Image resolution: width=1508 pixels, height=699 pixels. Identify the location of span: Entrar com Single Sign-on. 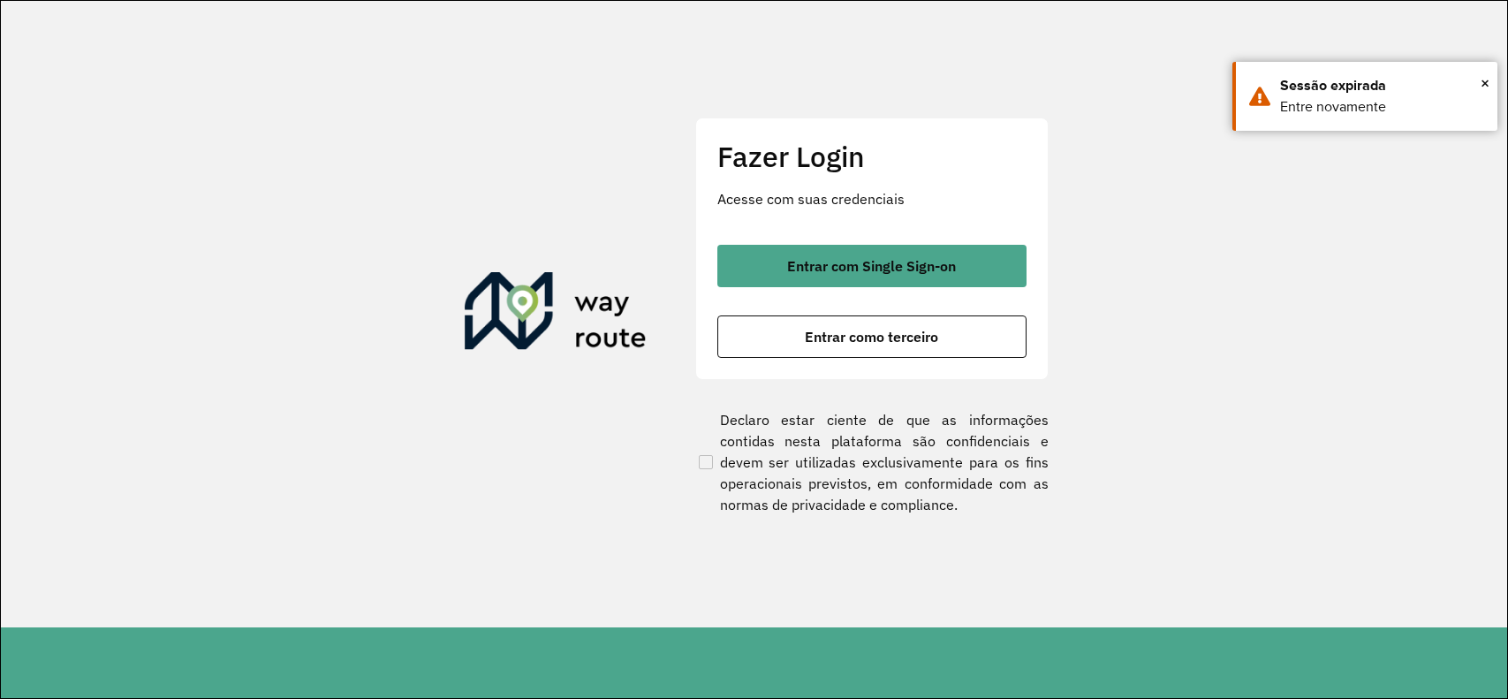
(871, 266).